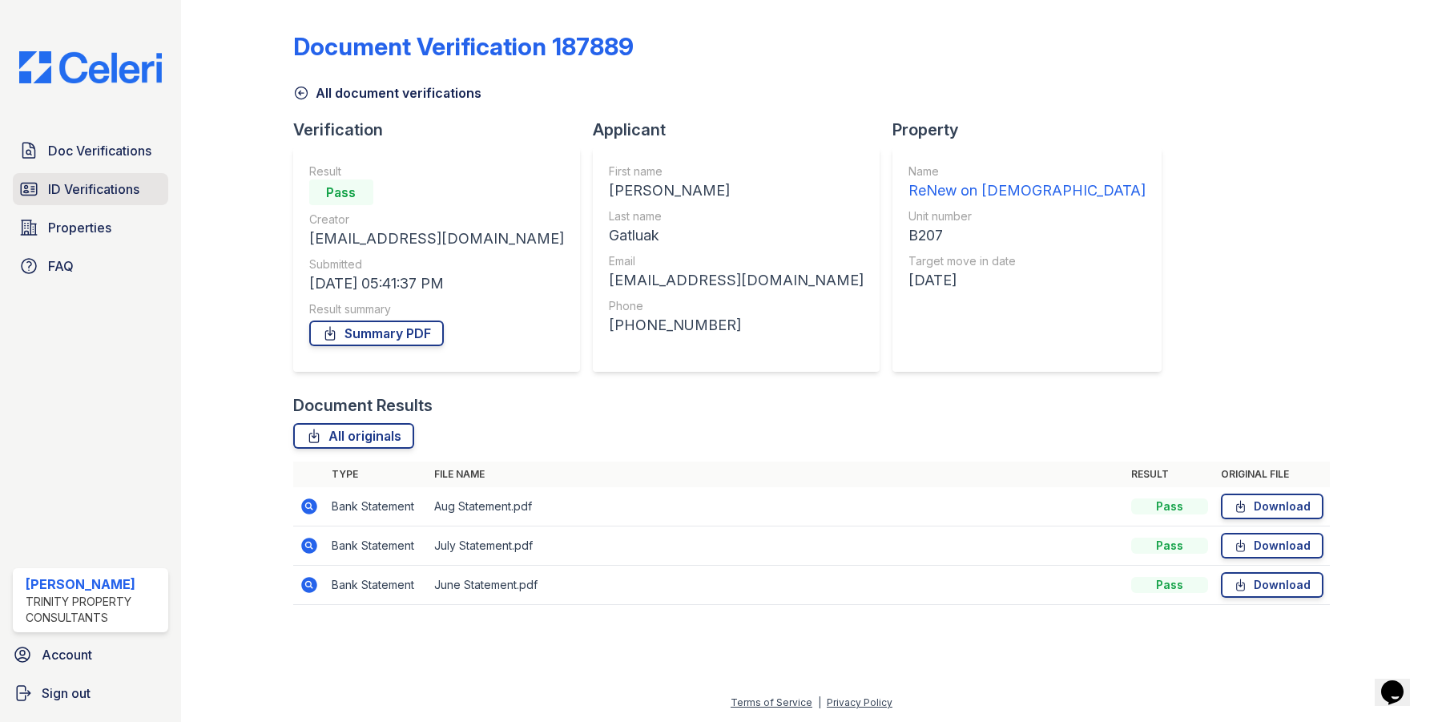  What do you see at coordinates (1027, 236) in the screenshot?
I see `div: B207` at bounding box center [1027, 236].